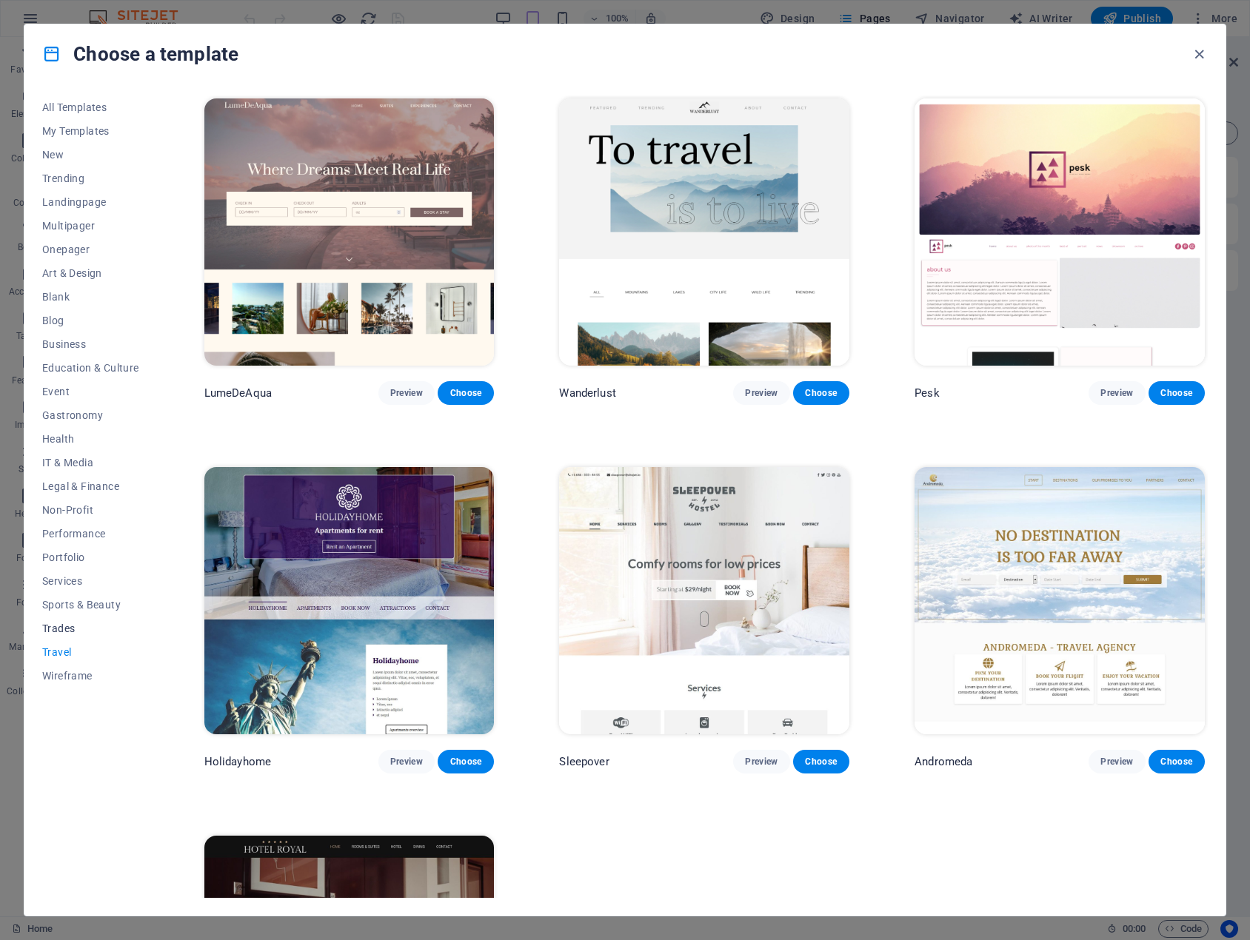 The width and height of the screenshot is (1250, 940). Describe the element at coordinates (90, 628) in the screenshot. I see `span: Trades` at that location.